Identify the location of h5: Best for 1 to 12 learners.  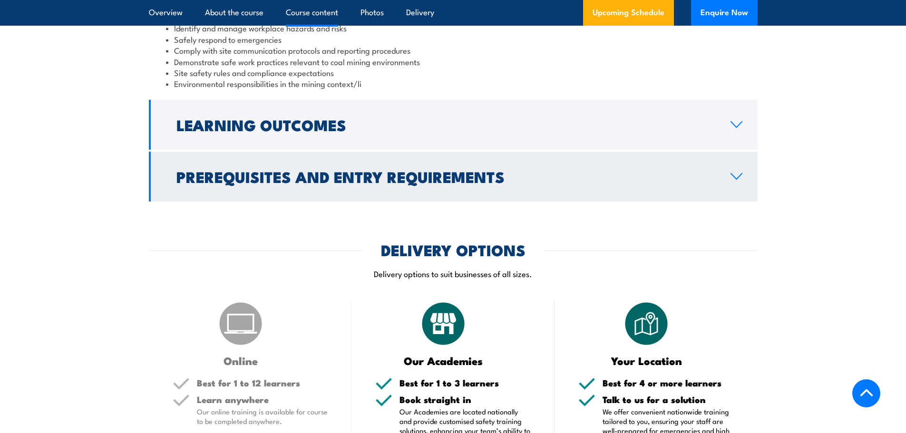
(263, 383).